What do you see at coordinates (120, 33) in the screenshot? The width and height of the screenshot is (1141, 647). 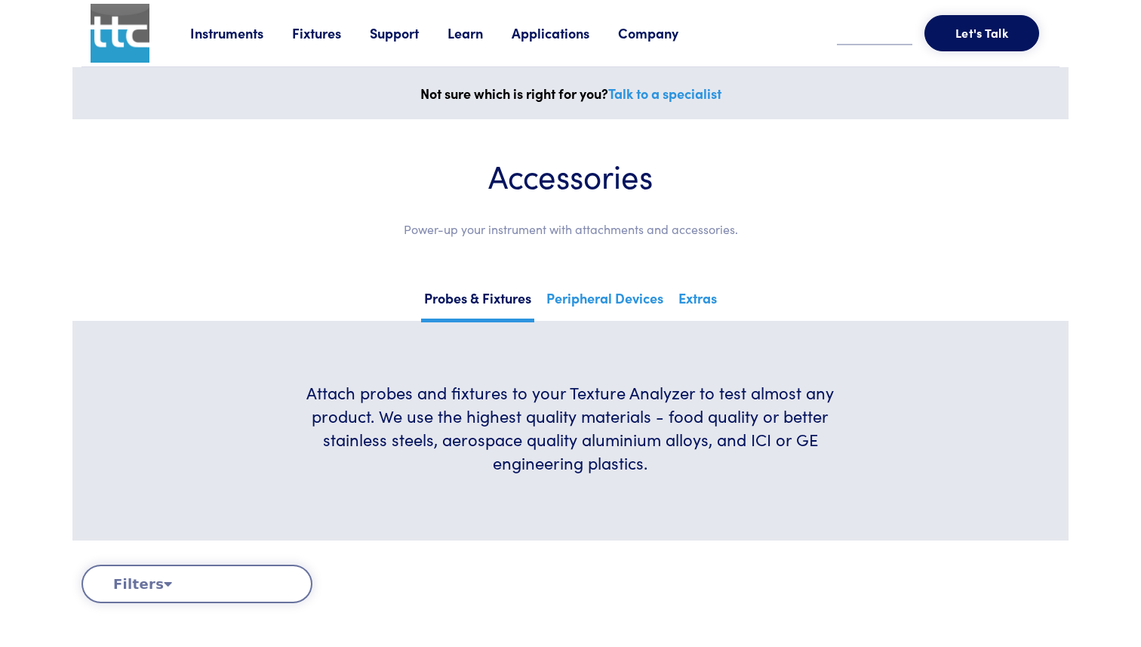 I see `img: ttc_logo_1x1_v1.0.png` at bounding box center [120, 33].